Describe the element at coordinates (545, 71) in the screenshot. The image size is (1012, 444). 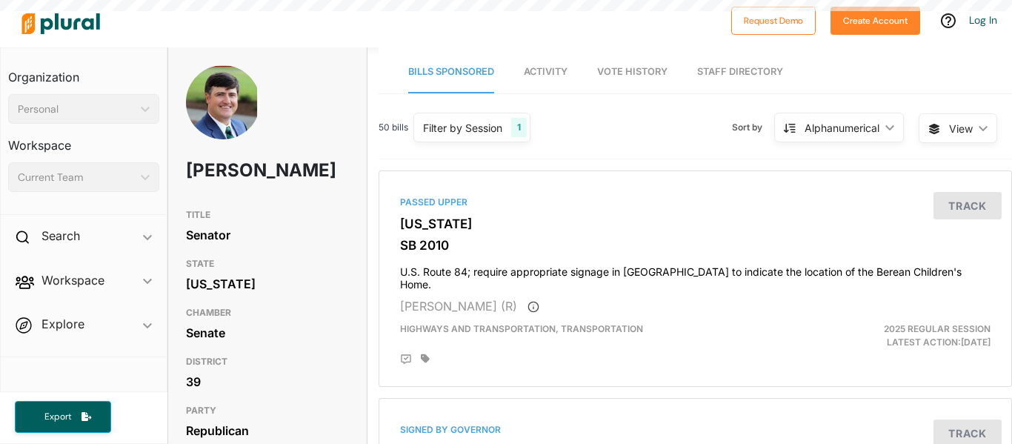
I see `span: Activity` at that location.